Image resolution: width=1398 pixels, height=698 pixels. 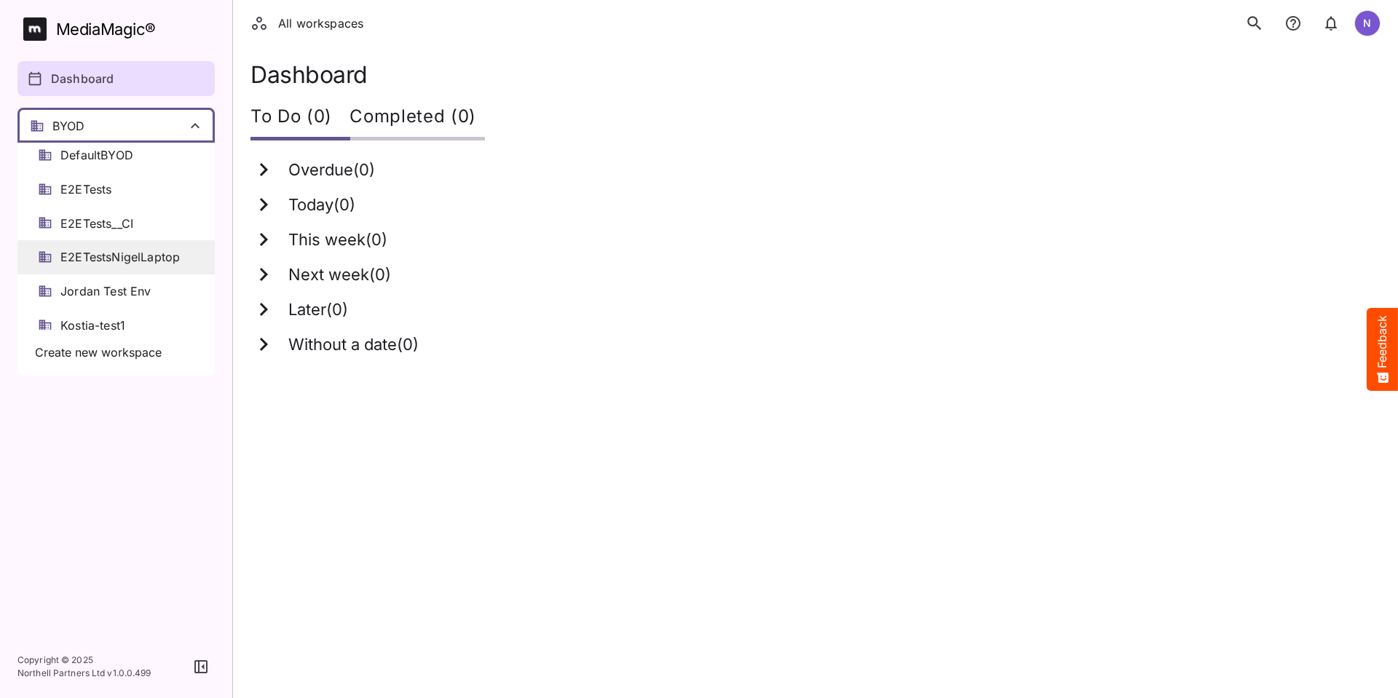 I want to click on span: E2ETests__CI, so click(x=97, y=224).